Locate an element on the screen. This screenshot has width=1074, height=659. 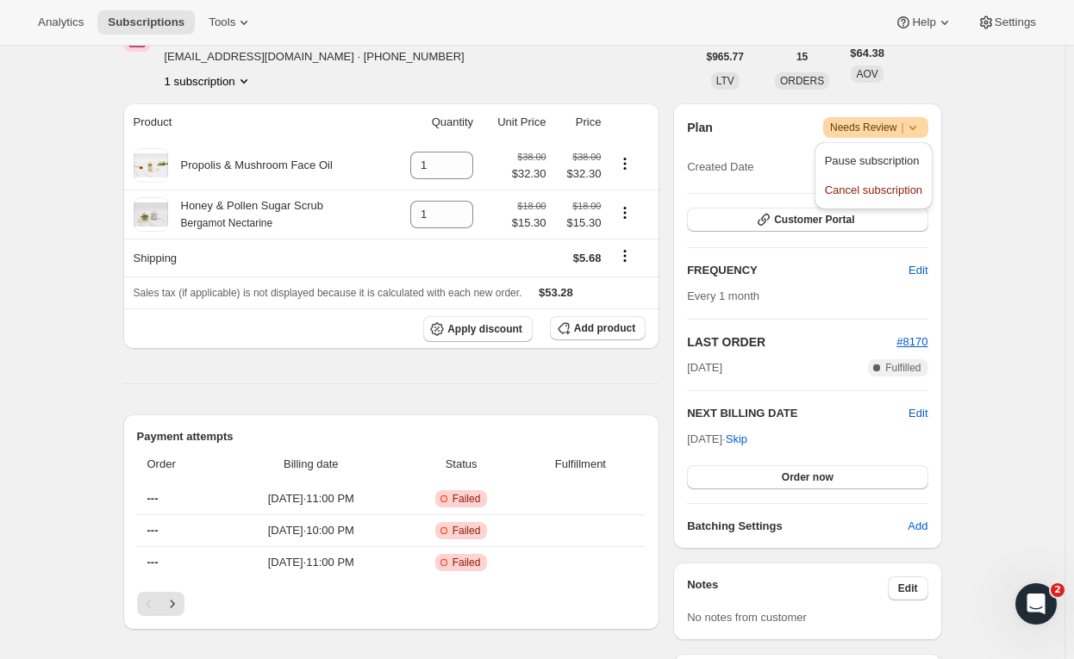
th: Order is located at coordinates (178, 465).